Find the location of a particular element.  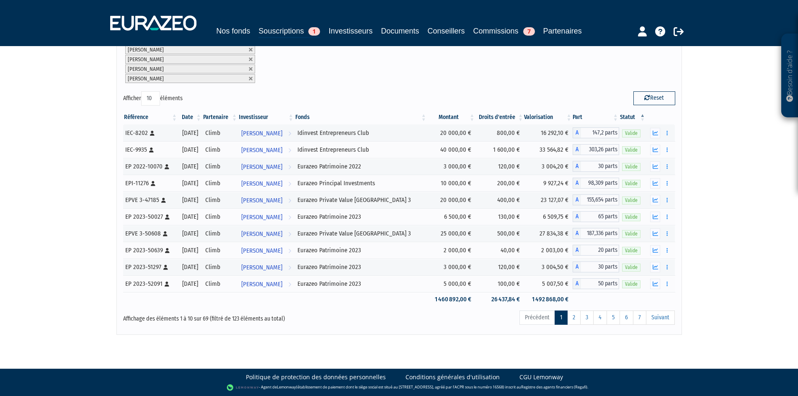

div: Eurazeo Principal Investments is located at coordinates (361, 183).